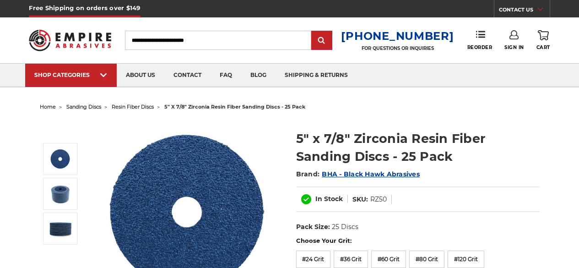 Image resolution: width=579 pixels, height=268 pixels. I want to click on span: home, so click(48, 107).